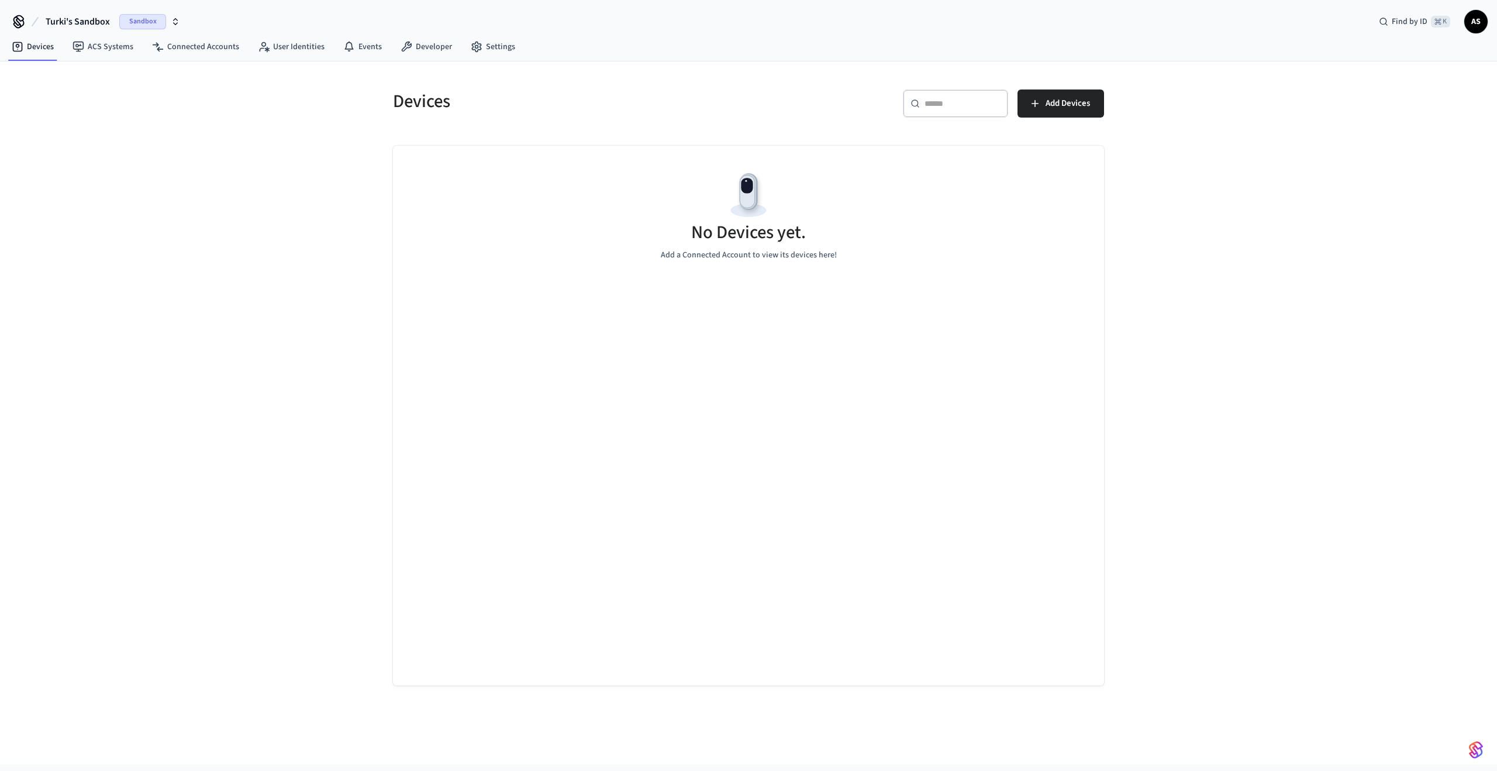 The width and height of the screenshot is (1497, 771). What do you see at coordinates (1476, 22) in the screenshot?
I see `span: AS` at bounding box center [1476, 22].